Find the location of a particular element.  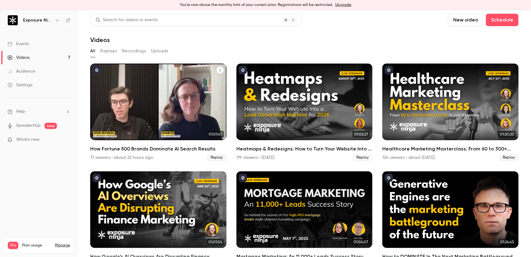

div: Videos is located at coordinates (18, 58).